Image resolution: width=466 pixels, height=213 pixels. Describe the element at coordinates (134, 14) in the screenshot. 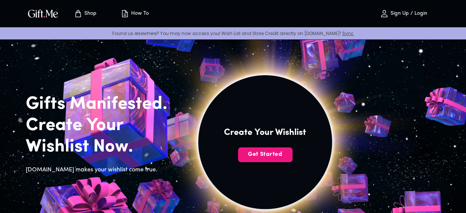

I see `button: How To` at that location.